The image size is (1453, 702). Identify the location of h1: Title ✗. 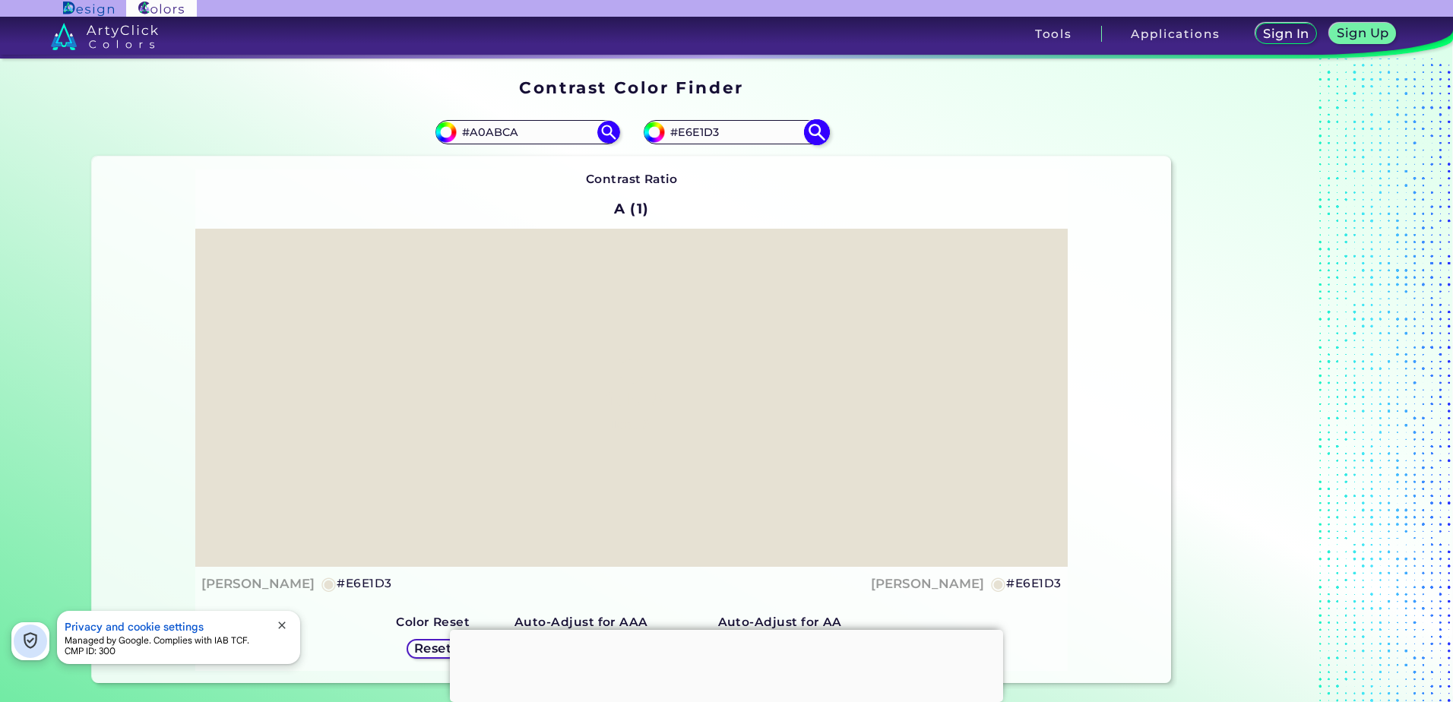
(632, 399).